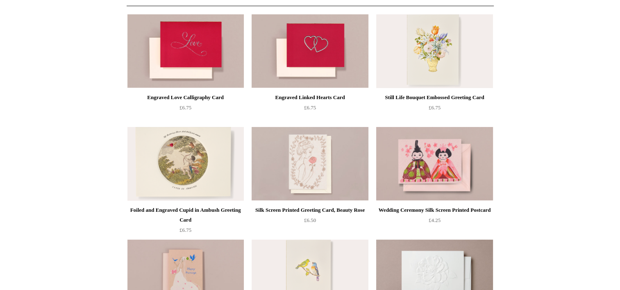 This screenshot has height=290, width=620. Describe the element at coordinates (186, 164) in the screenshot. I see `a: Foiled and Engraved Cupid in Ambush Greeting Card Foiled and Engraved Cupid in Ambush Greeting Card` at that location.